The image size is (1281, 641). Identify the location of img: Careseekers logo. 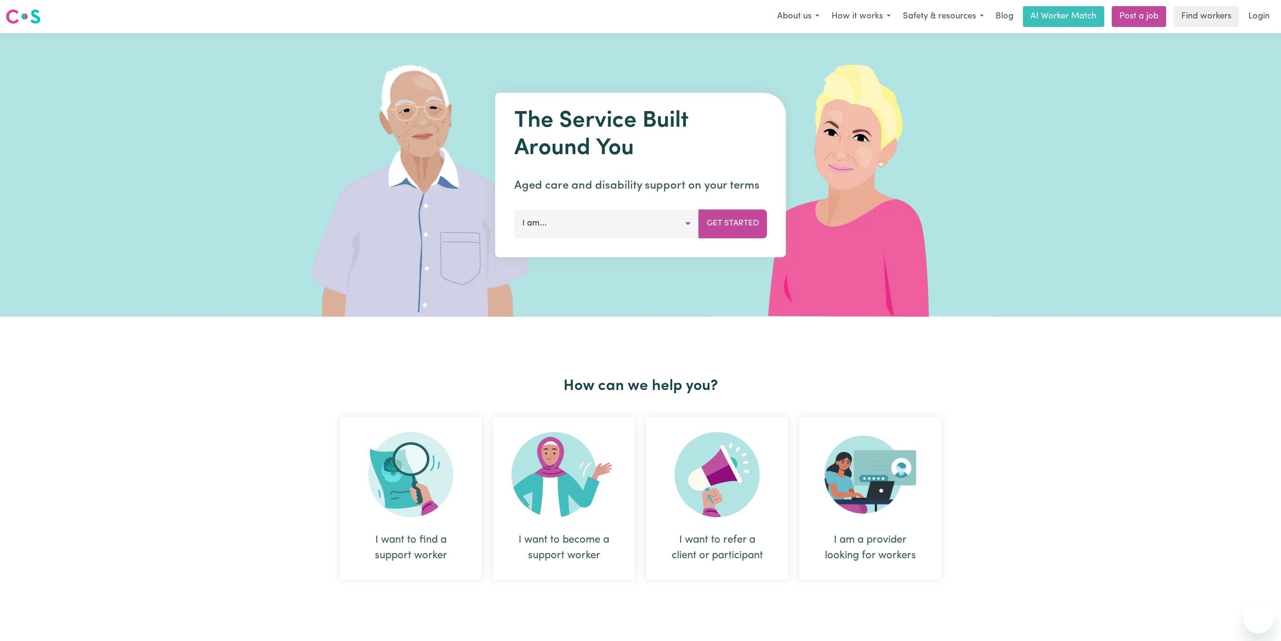
(23, 17).